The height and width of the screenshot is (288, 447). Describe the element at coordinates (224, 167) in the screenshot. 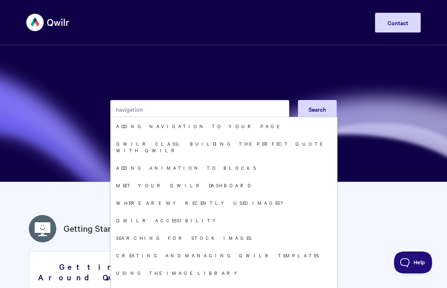

I see `a: Adding animation to blocks` at that location.